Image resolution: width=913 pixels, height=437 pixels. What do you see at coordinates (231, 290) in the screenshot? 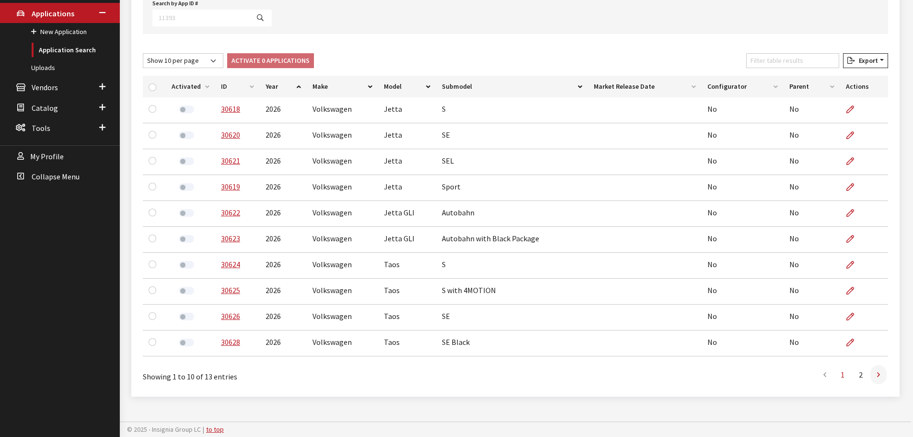
I see `a: 30625` at bounding box center [231, 290].